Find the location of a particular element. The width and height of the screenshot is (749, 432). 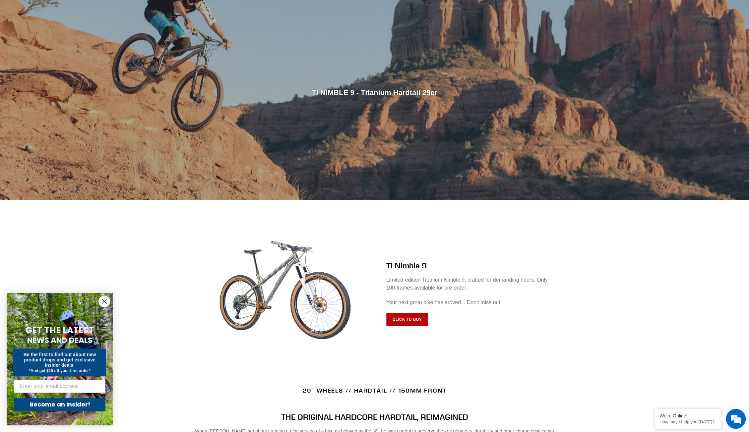

h2: Ti Nimble 9 is located at coordinates (471, 266).